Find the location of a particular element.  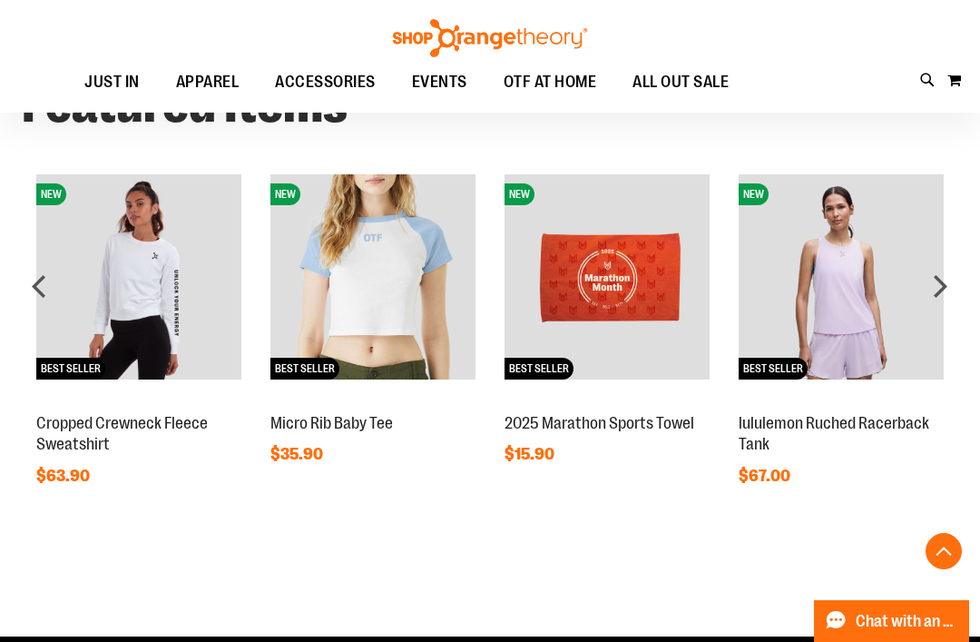

a: Micro Rib Baby Tee is located at coordinates (331, 423).